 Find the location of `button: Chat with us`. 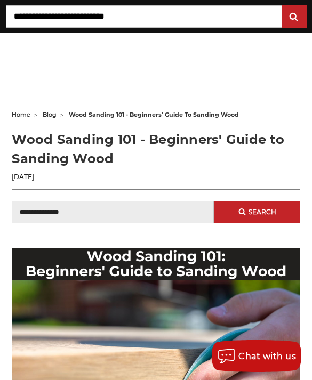

button: Chat with us is located at coordinates (256, 356).